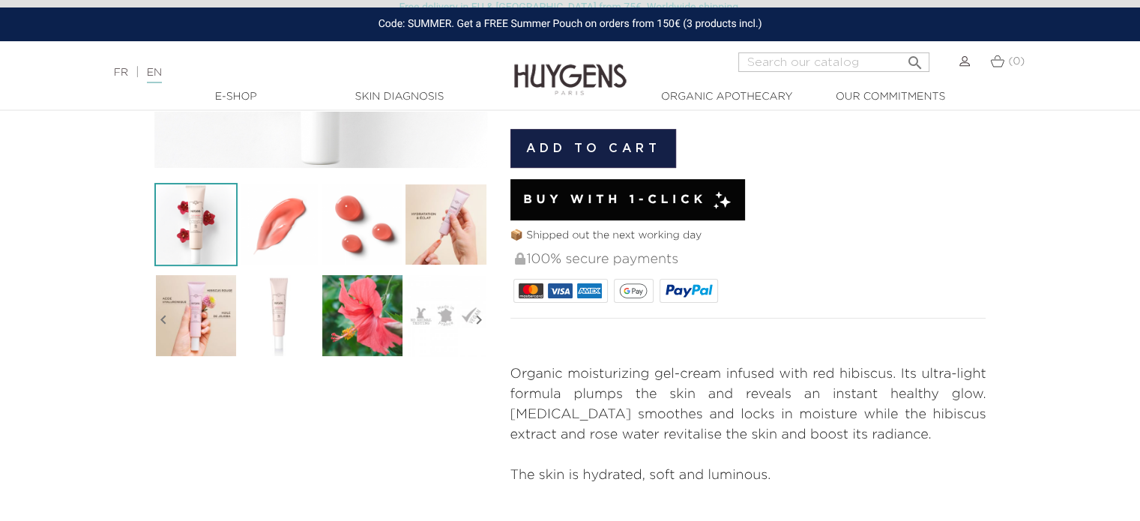 The image size is (1140, 521). What do you see at coordinates (236, 97) in the screenshot?
I see `a: E-Shop` at bounding box center [236, 97].